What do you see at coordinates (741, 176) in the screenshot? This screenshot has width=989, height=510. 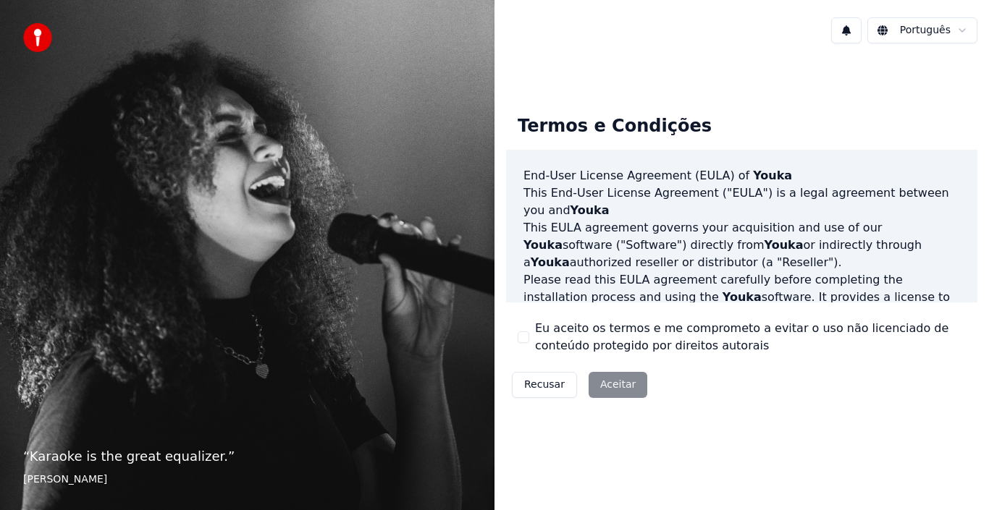 I see `h3: End-User License Agreement (EULA) of` at bounding box center [741, 176].